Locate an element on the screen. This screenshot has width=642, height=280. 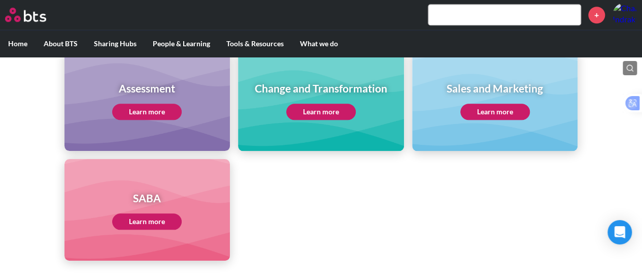
h1: Change and Transformation is located at coordinates (321, 88).